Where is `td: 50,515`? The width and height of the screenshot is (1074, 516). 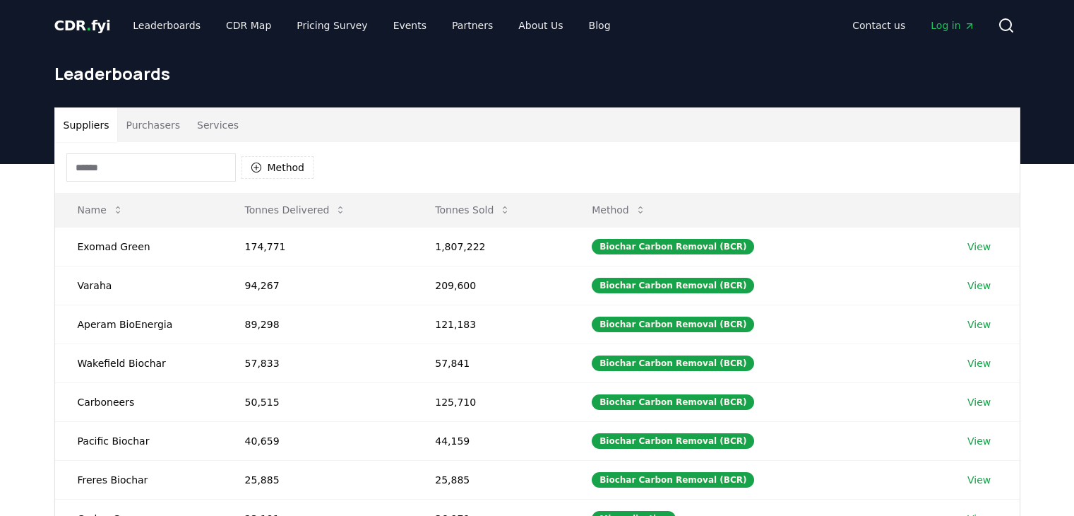 td: 50,515 is located at coordinates (318, 401).